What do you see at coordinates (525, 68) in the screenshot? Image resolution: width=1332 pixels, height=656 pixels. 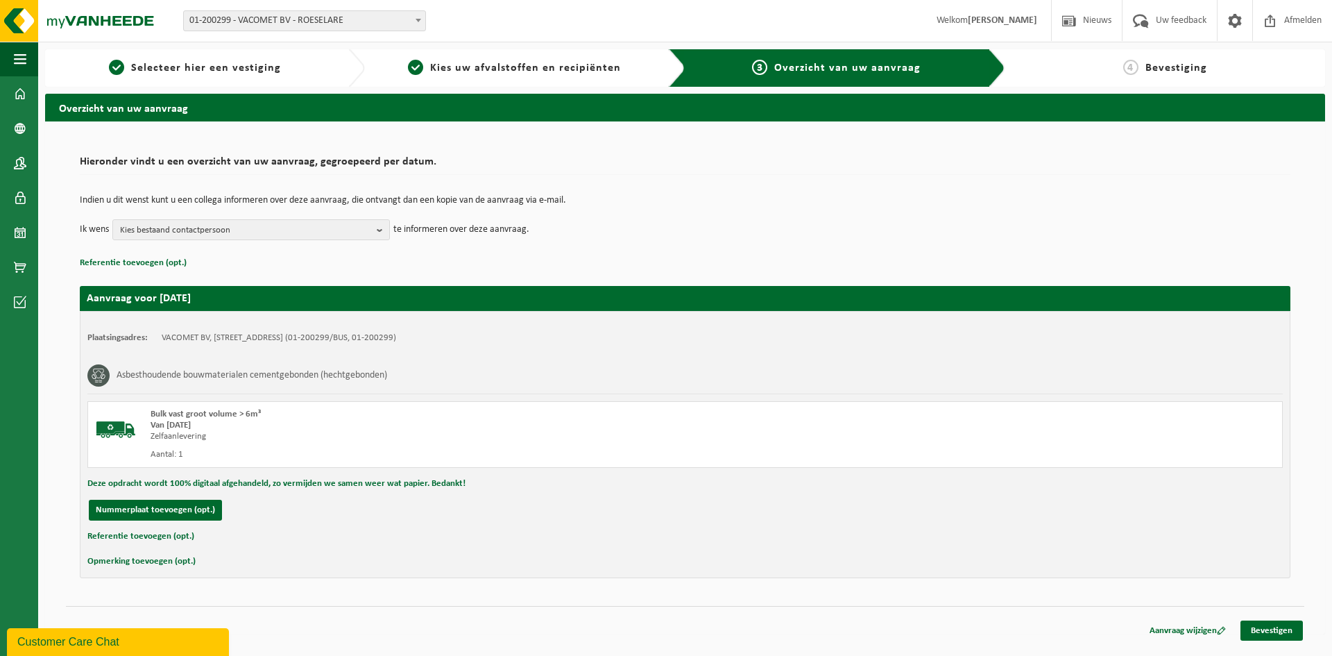 I see `span: Kies uw afvalstoffen en recipiënten` at bounding box center [525, 68].